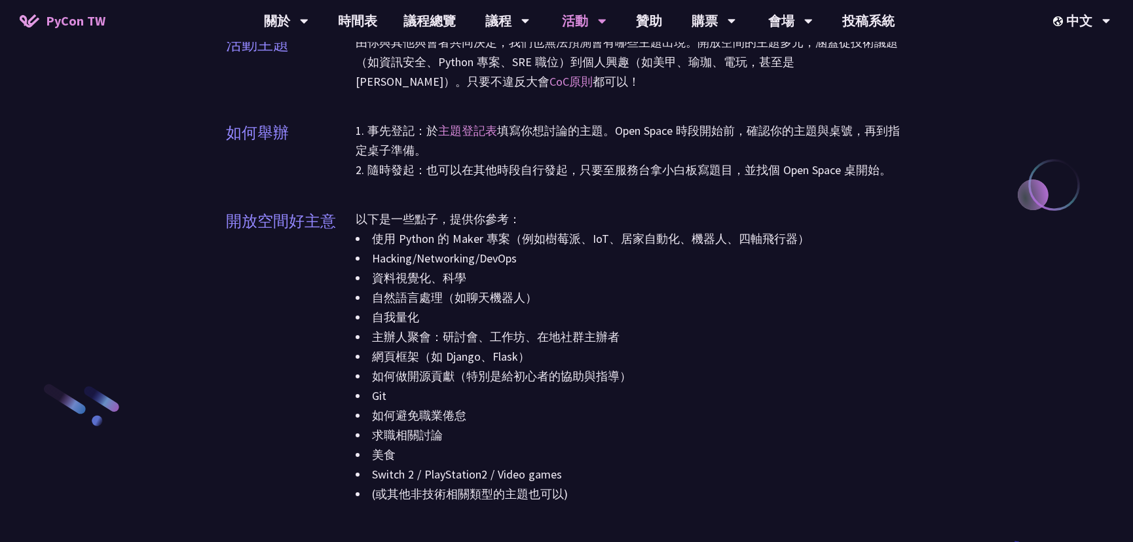 The image size is (1133, 542). I want to click on img: Home icon of PyCon TW 2025, so click(29, 21).